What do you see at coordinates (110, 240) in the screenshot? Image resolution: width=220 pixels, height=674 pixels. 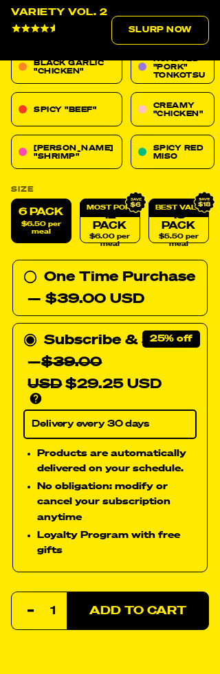 I see `span: $6.00 per meal` at bounding box center [110, 240].